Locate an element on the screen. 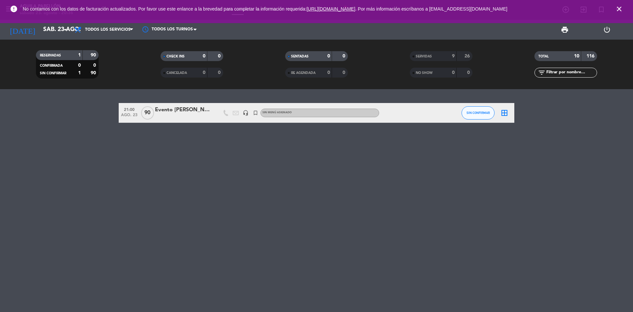 The image size is (633, 312). span: SENTADAS is located at coordinates (300, 56).